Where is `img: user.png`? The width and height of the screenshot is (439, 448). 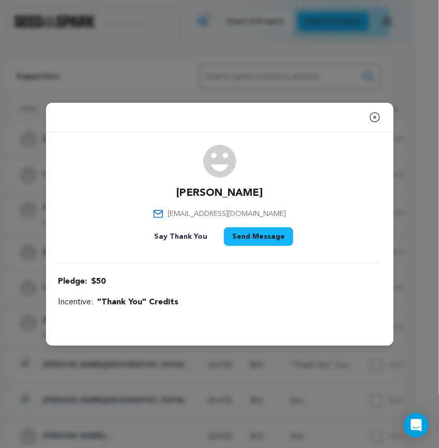 img: user.png is located at coordinates (220, 161).